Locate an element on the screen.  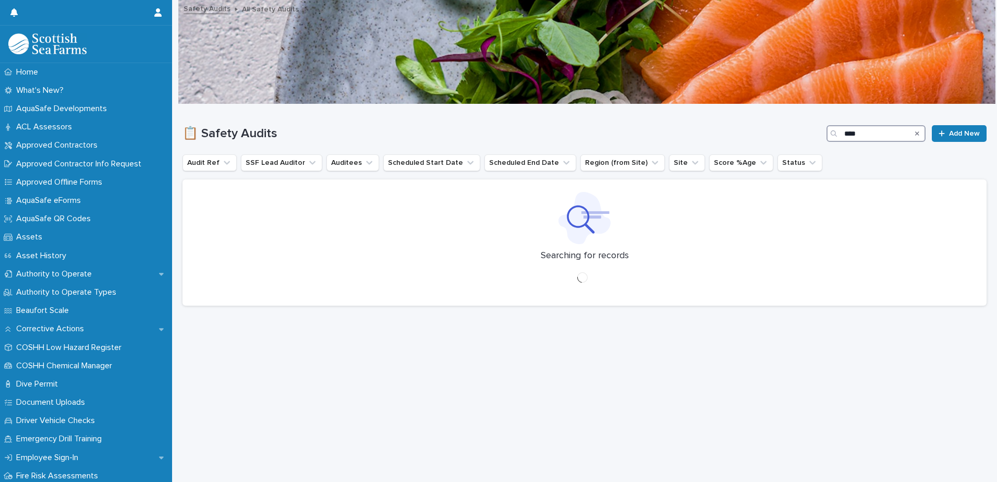
button: Scheduled Start Date is located at coordinates (432, 163).